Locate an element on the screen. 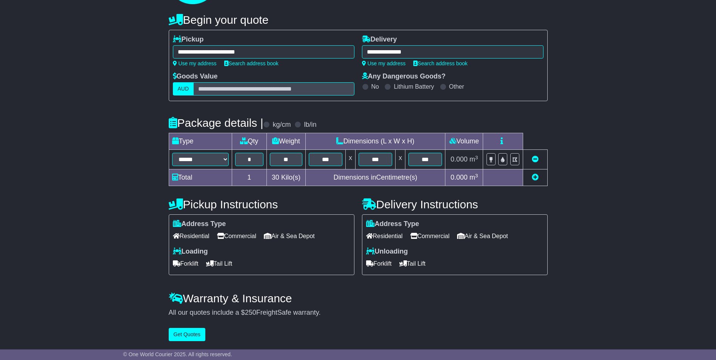 The height and width of the screenshot is (360, 716). td: Kilo(s) is located at coordinates (286, 178).